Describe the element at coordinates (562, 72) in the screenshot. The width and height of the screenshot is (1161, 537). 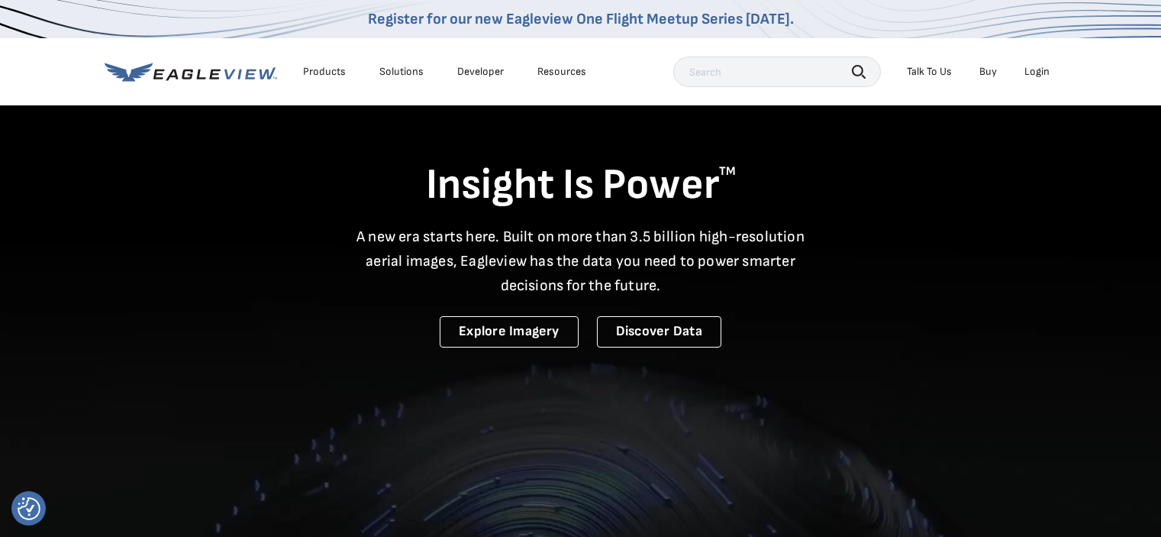
I see `div: Resources` at that location.